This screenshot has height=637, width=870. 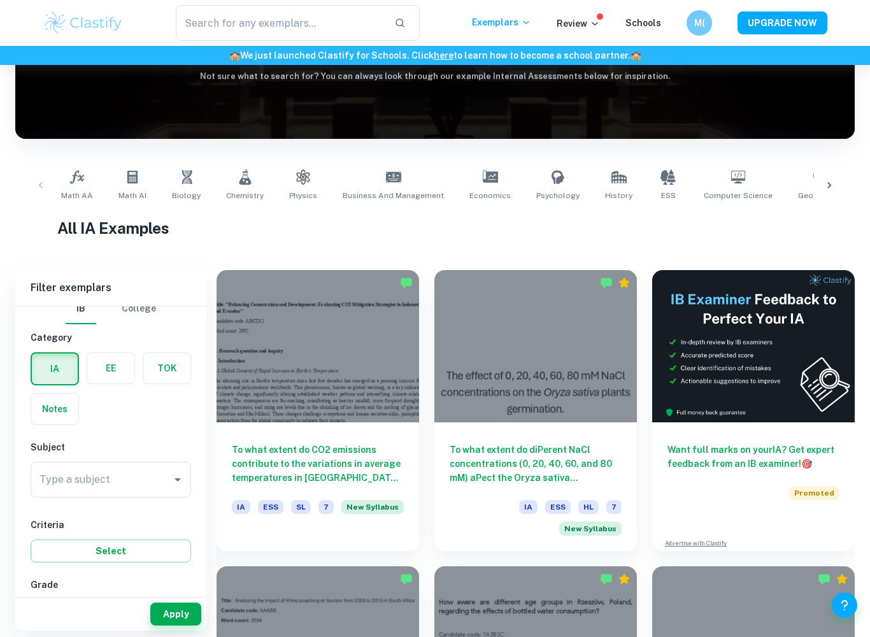 What do you see at coordinates (176, 614) in the screenshot?
I see `button: Apply` at bounding box center [176, 614].